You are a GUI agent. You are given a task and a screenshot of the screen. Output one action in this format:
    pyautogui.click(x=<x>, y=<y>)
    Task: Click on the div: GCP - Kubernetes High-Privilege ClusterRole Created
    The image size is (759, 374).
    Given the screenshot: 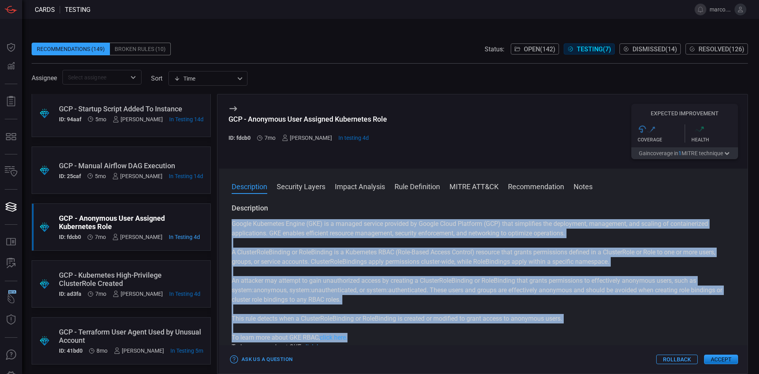 What is the action you would take?
    pyautogui.click(x=130, y=280)
    